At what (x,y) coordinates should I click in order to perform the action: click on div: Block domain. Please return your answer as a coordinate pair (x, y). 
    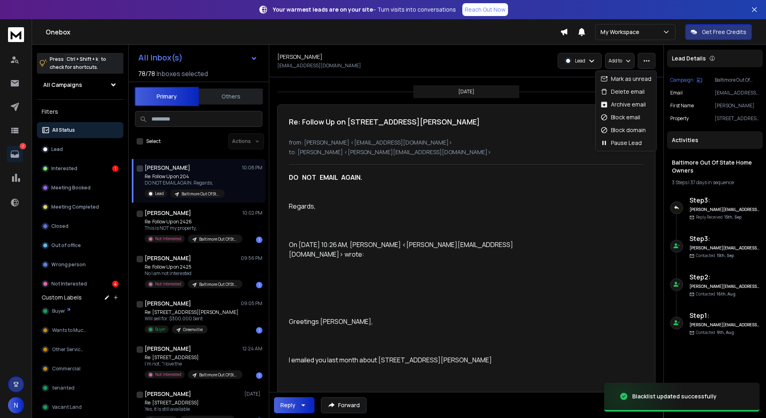
    Looking at the image, I should click on (623, 130).